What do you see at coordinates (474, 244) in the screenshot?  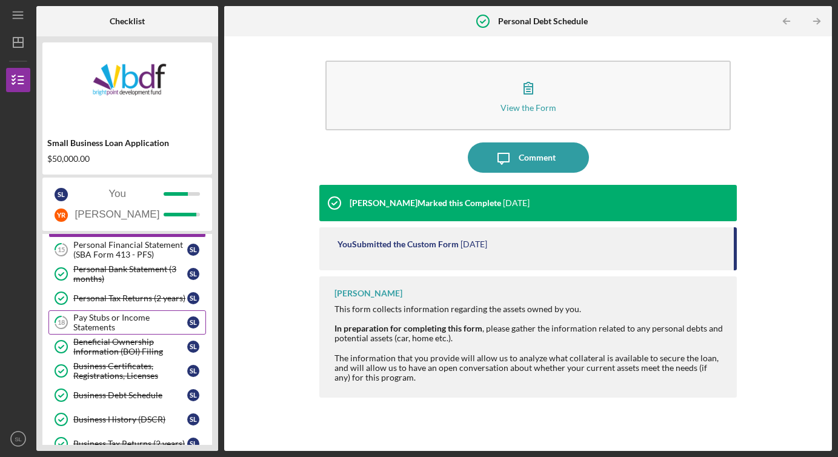 I see `time: 2025-08-25 18:09` at bounding box center [474, 244].